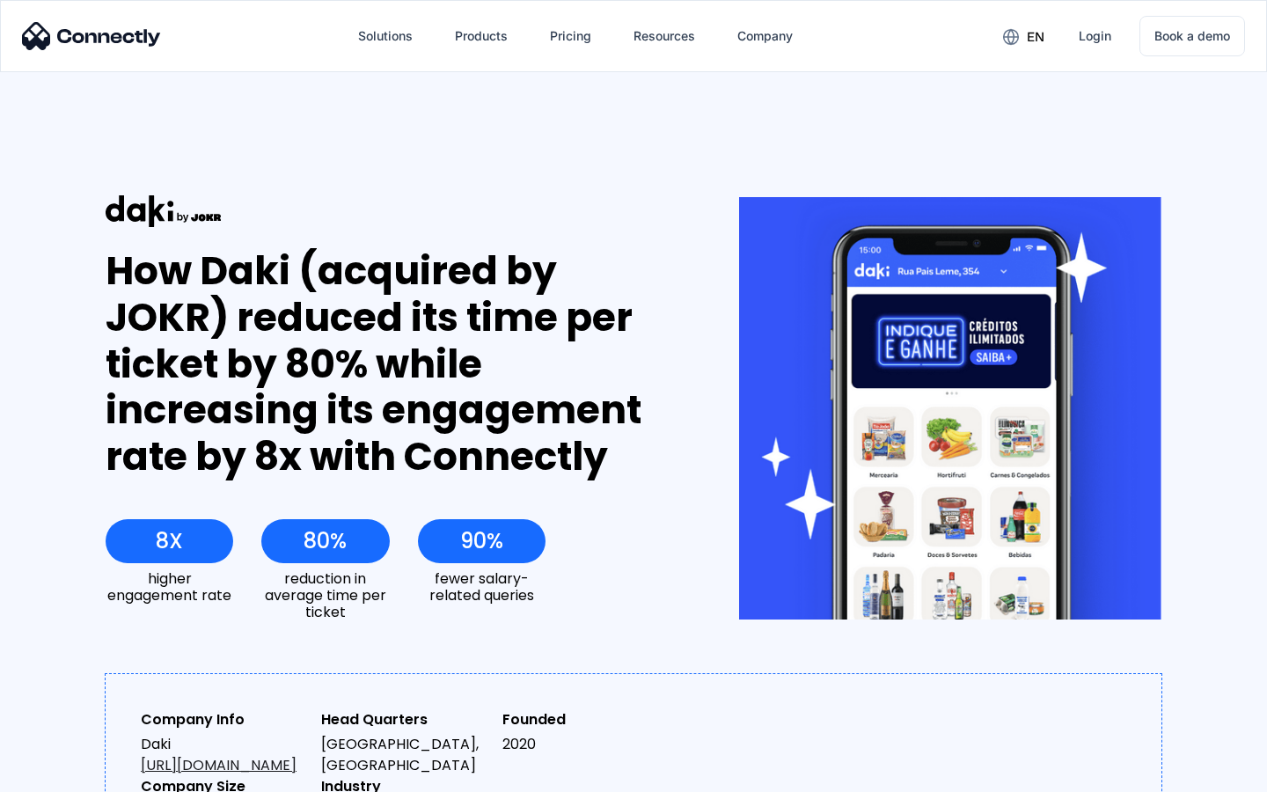  What do you see at coordinates (325, 596) in the screenshot?
I see `div: reduction in average time per ticket` at bounding box center [325, 596].